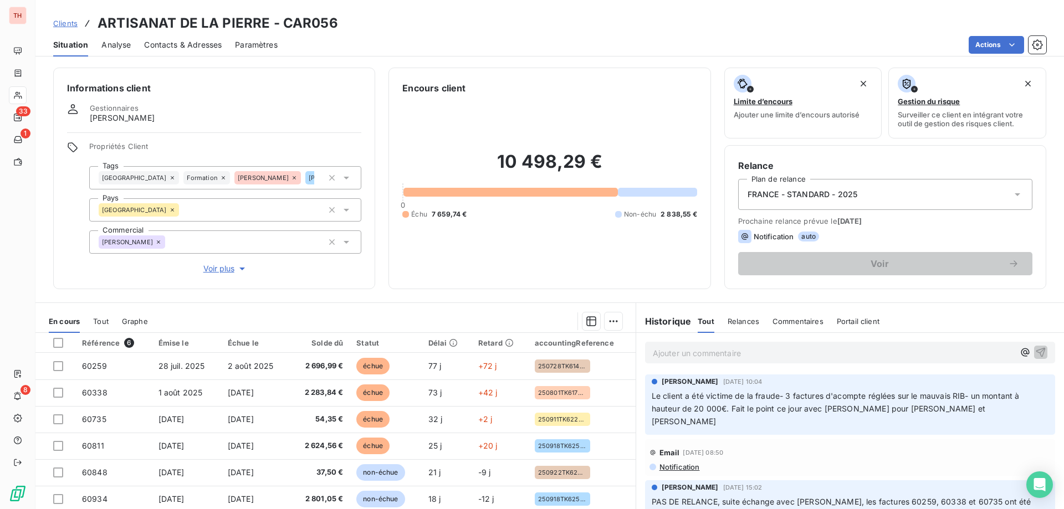  What do you see at coordinates (798, 321) in the screenshot?
I see `span: Commentaires` at bounding box center [798, 321].